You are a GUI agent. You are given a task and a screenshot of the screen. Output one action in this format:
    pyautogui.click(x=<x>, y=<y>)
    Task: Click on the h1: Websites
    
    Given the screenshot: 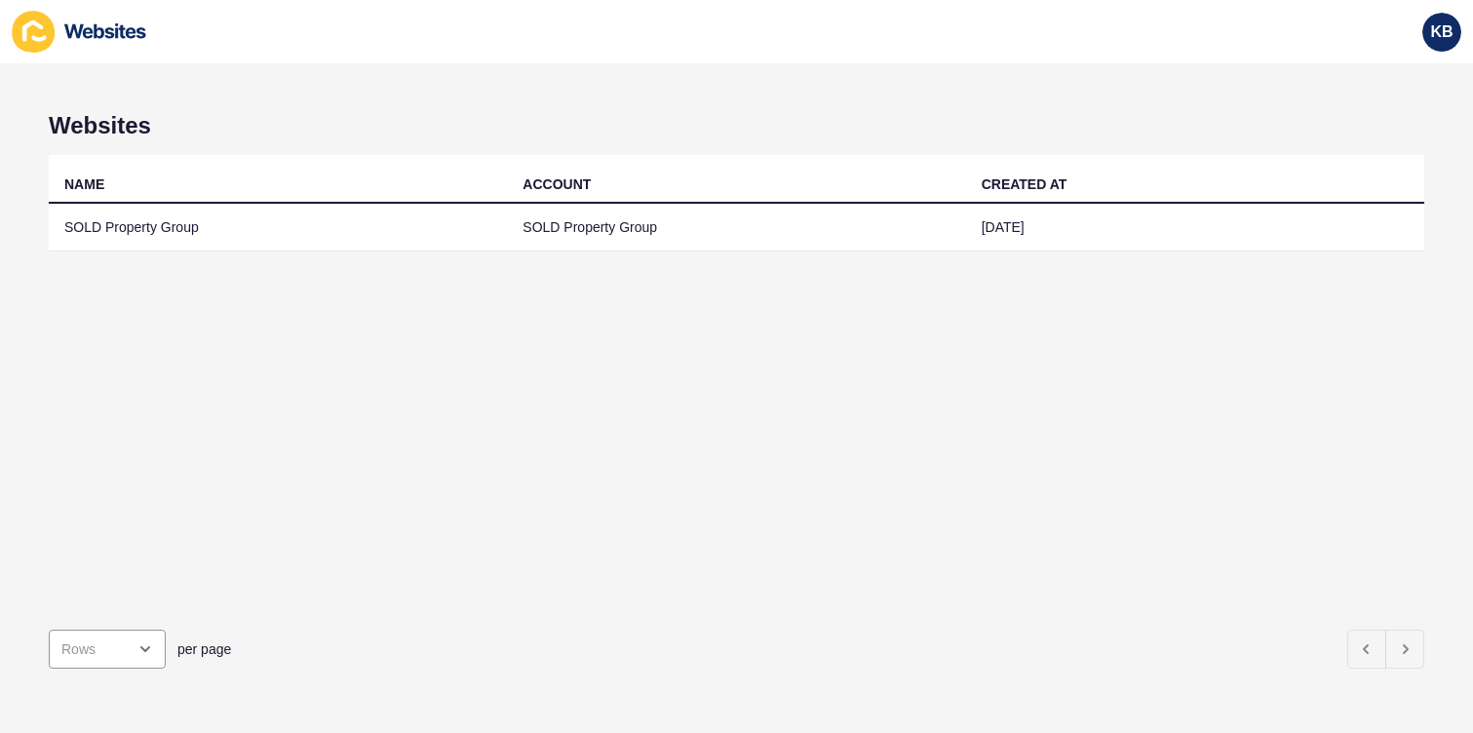 What is the action you would take?
    pyautogui.click(x=736, y=126)
    